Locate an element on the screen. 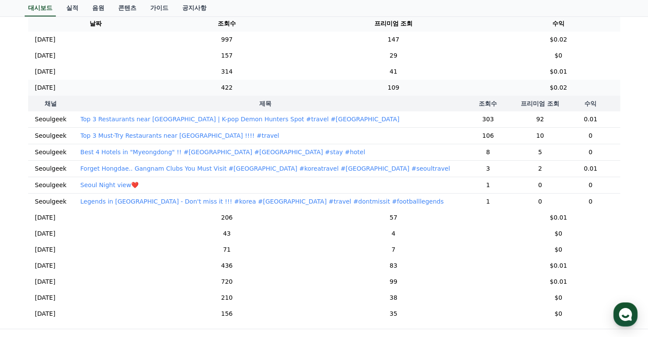 The width and height of the screenshot is (648, 337). td: 83 is located at coordinates (393, 265).